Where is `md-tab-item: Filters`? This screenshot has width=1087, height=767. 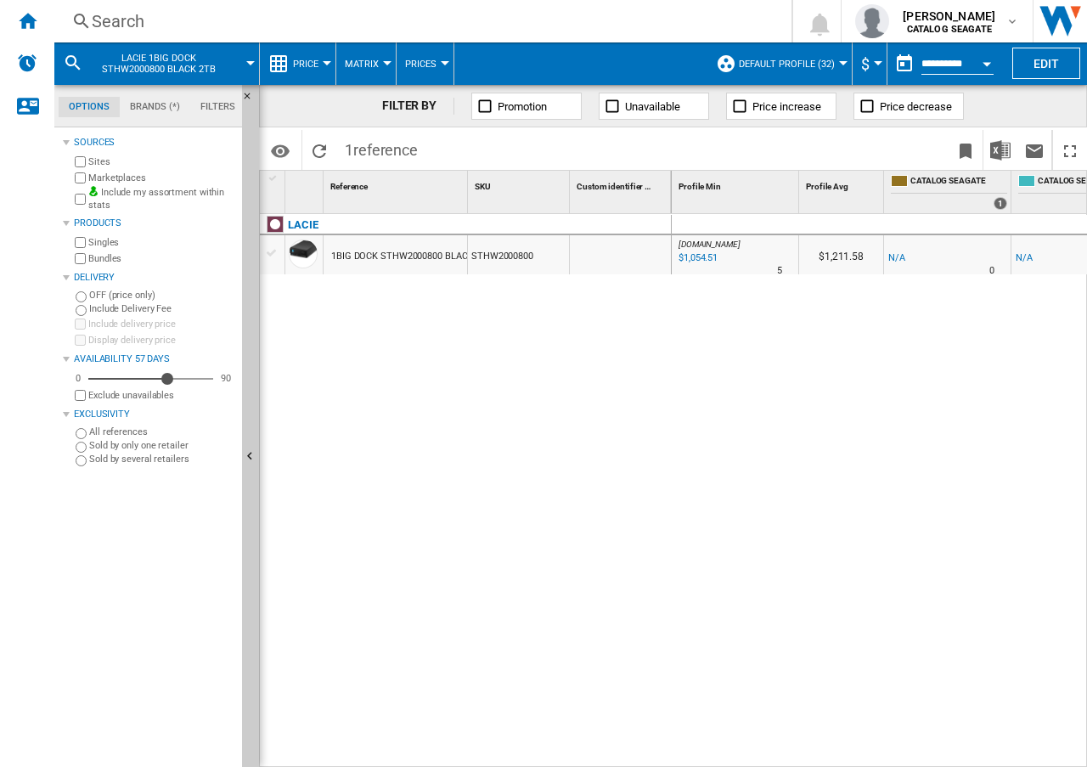 md-tab-item: Filters is located at coordinates (217, 107).